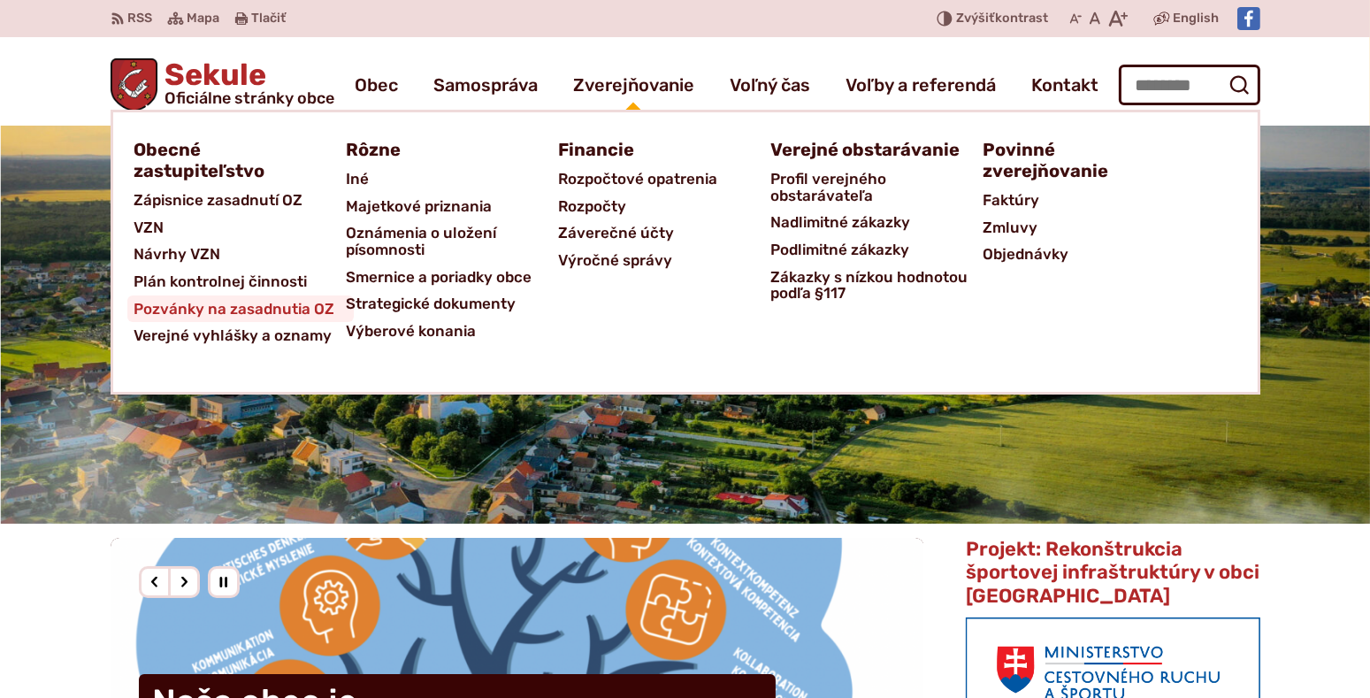  Describe the element at coordinates (597, 149) in the screenshot. I see `span: Financie` at that location.